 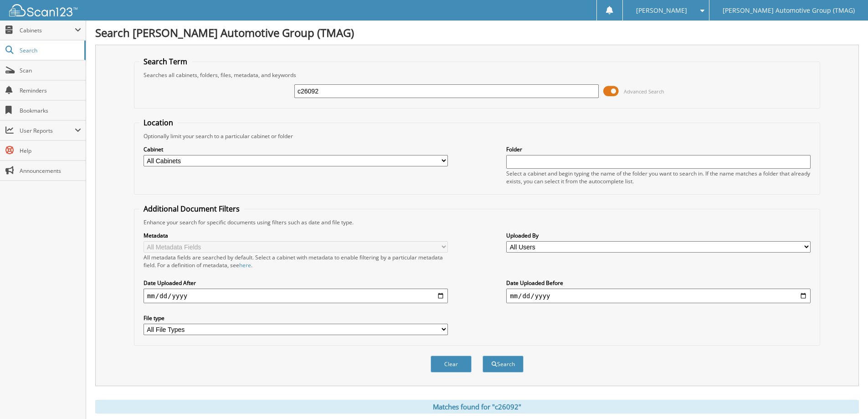 What do you see at coordinates (165, 62) in the screenshot?
I see `legend: Search Term` at bounding box center [165, 62].